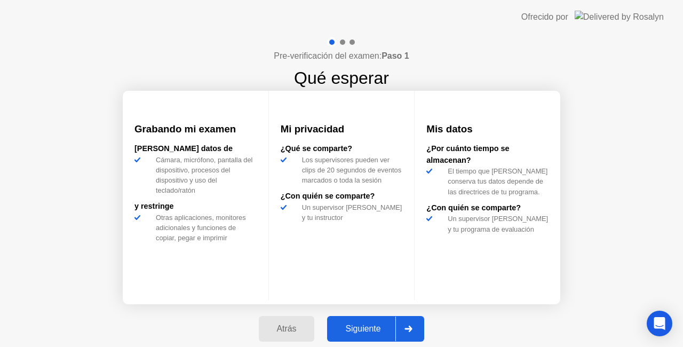 The image size is (683, 347). Describe the element at coordinates (487, 154) in the screenshot. I see `div: ¿Por cuánto tiempo se almacenan?` at that location.